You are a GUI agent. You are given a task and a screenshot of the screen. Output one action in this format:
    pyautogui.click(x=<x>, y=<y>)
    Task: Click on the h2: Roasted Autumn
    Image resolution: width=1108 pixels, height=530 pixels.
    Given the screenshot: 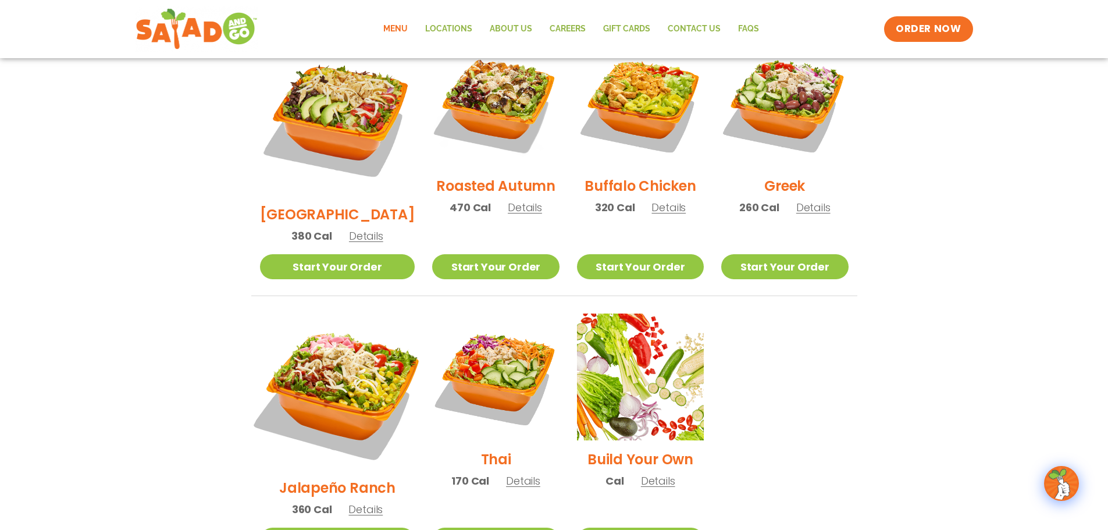 What is the action you would take?
    pyautogui.click(x=495, y=185)
    